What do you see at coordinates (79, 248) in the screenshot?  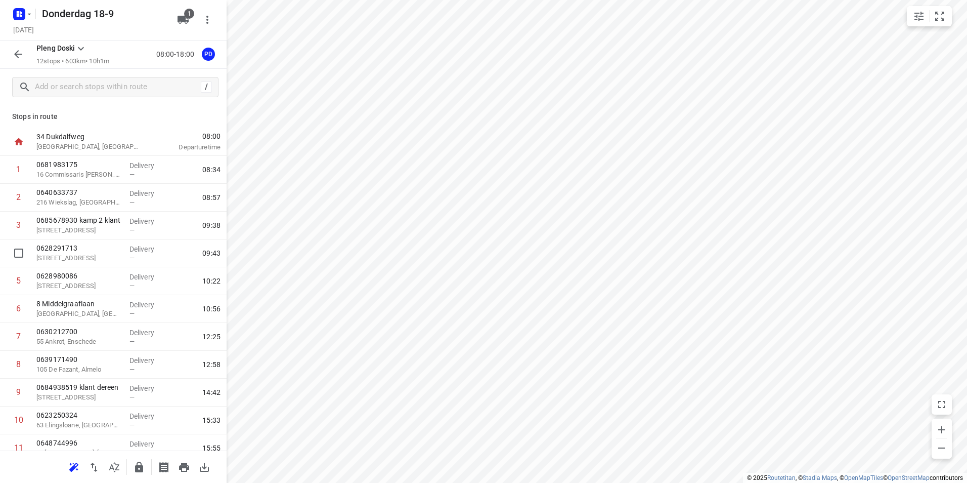 I see `p: 0628291713` at bounding box center [79, 248].